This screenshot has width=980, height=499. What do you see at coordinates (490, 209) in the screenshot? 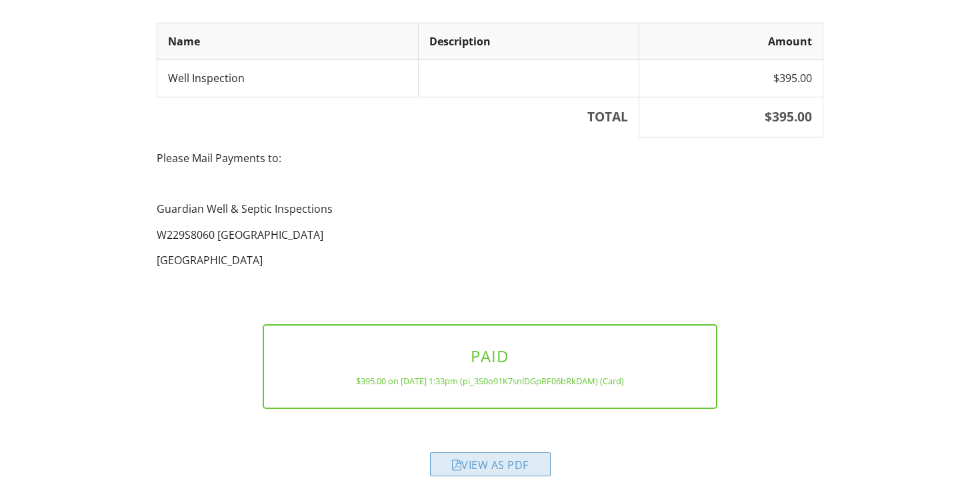
I see `p: Guardian Well & Septic Inspections` at bounding box center [490, 209].